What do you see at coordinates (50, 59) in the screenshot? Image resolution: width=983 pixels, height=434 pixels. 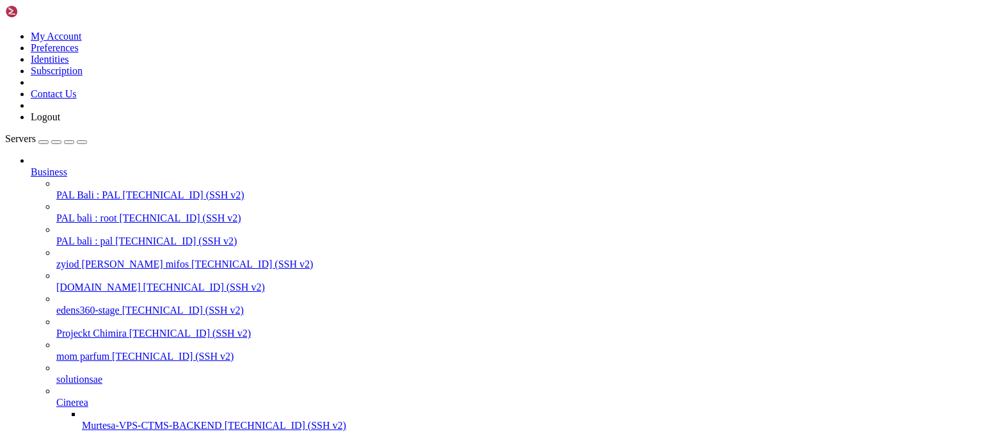 I see `a: Identities` at bounding box center [50, 59].